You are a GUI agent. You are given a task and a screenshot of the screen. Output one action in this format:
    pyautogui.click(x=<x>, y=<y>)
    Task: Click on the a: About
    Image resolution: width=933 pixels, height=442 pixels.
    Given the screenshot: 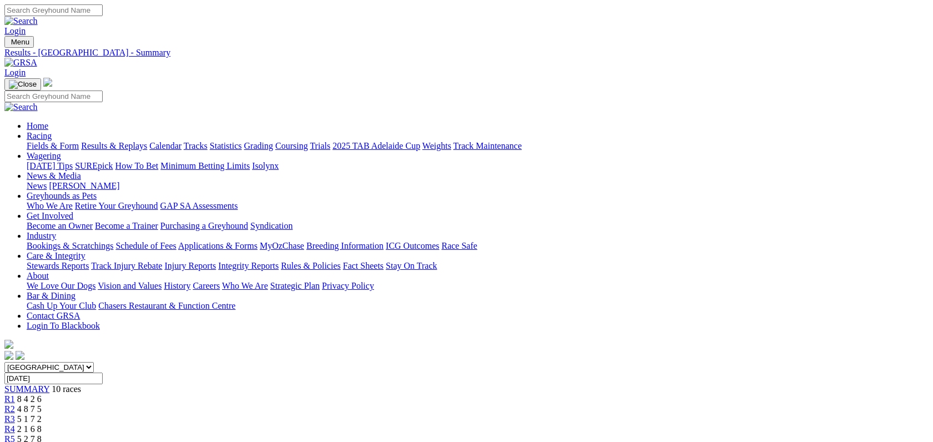 What is the action you would take?
    pyautogui.click(x=38, y=275)
    